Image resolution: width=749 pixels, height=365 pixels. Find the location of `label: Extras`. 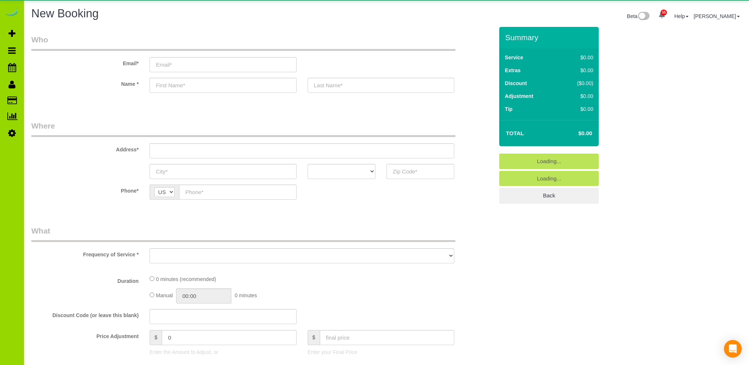

label: Extras is located at coordinates (512, 70).